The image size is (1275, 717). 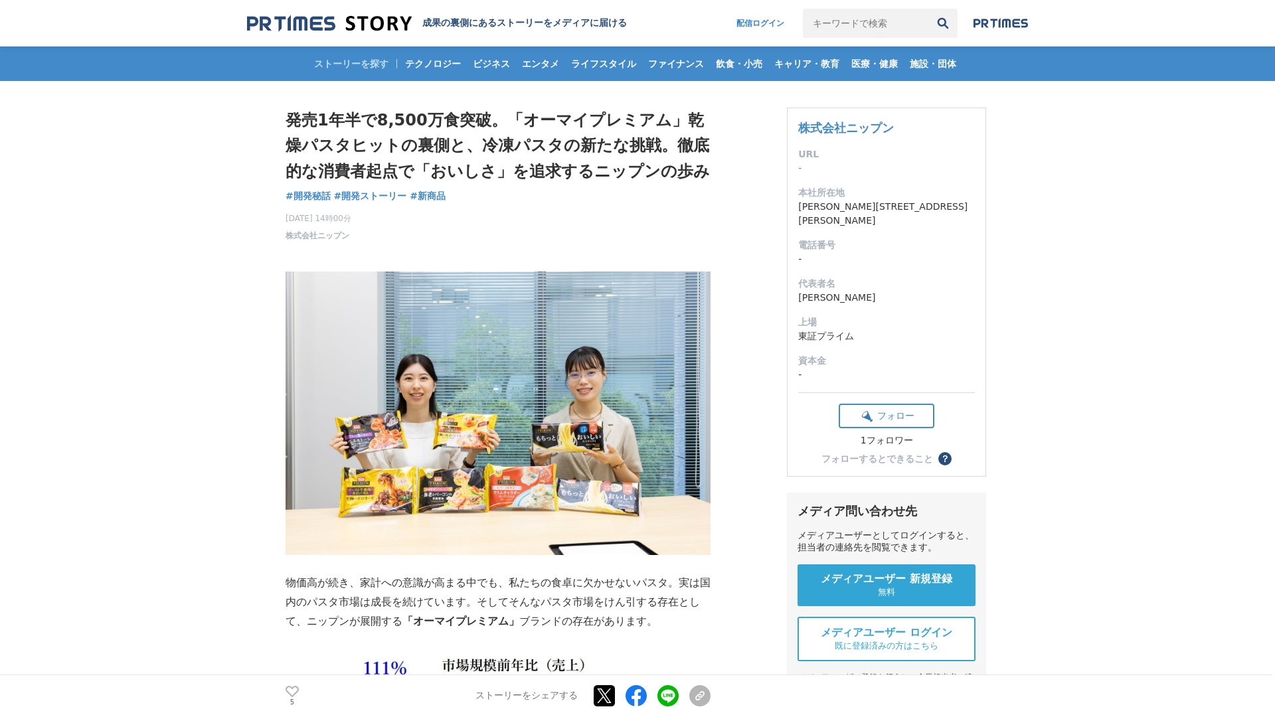 What do you see at coordinates (308, 196) in the screenshot?
I see `span: #開発秘話` at bounding box center [308, 196].